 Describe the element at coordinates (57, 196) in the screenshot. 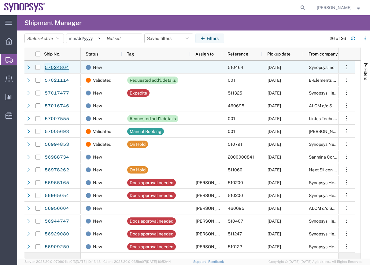

I see `a: 56965054` at that location.